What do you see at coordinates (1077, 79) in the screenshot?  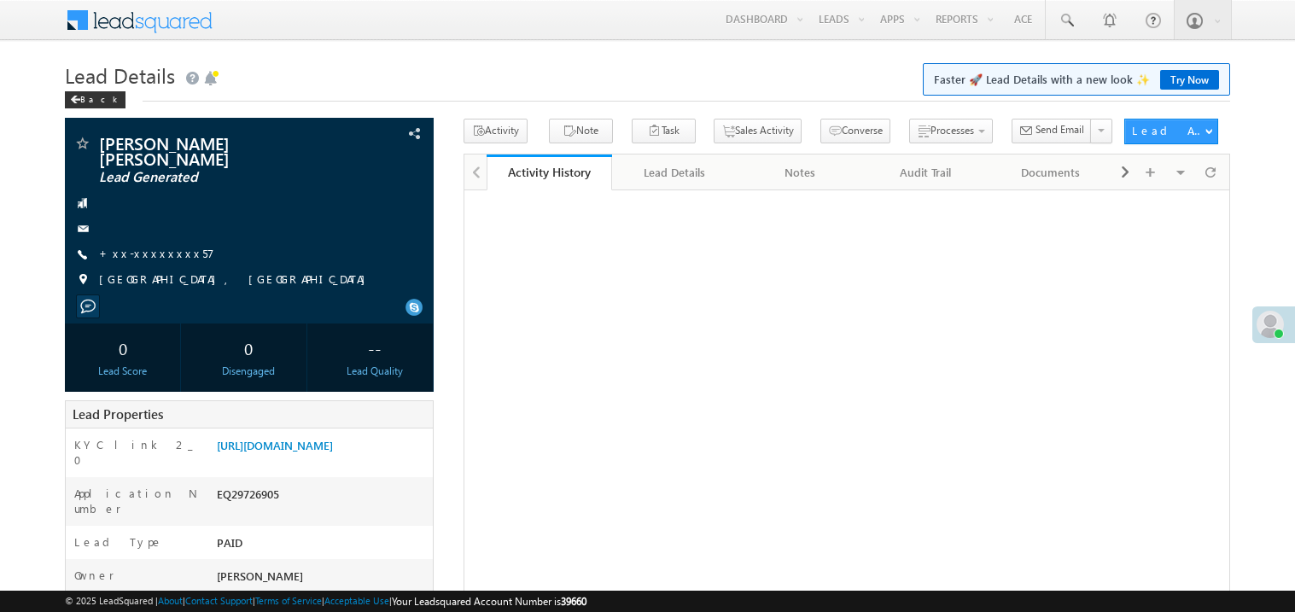 I see `span: Faster 🚀 Lead Details with a new look ✨` at bounding box center [1077, 79].